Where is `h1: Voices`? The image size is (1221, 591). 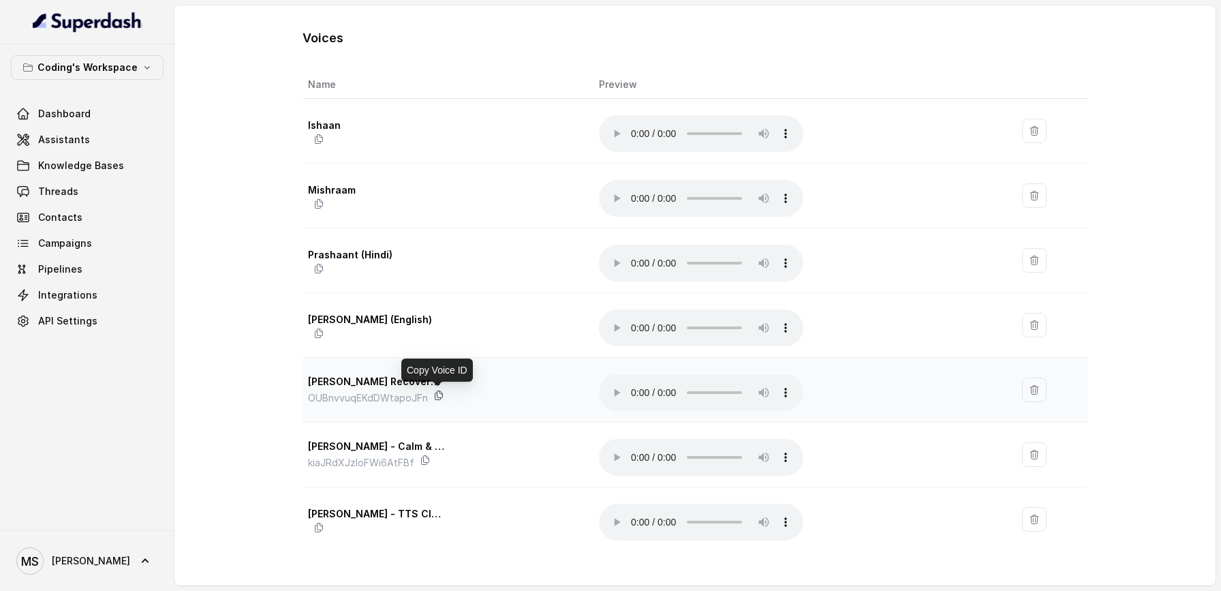
h1: Voices is located at coordinates (323, 38).